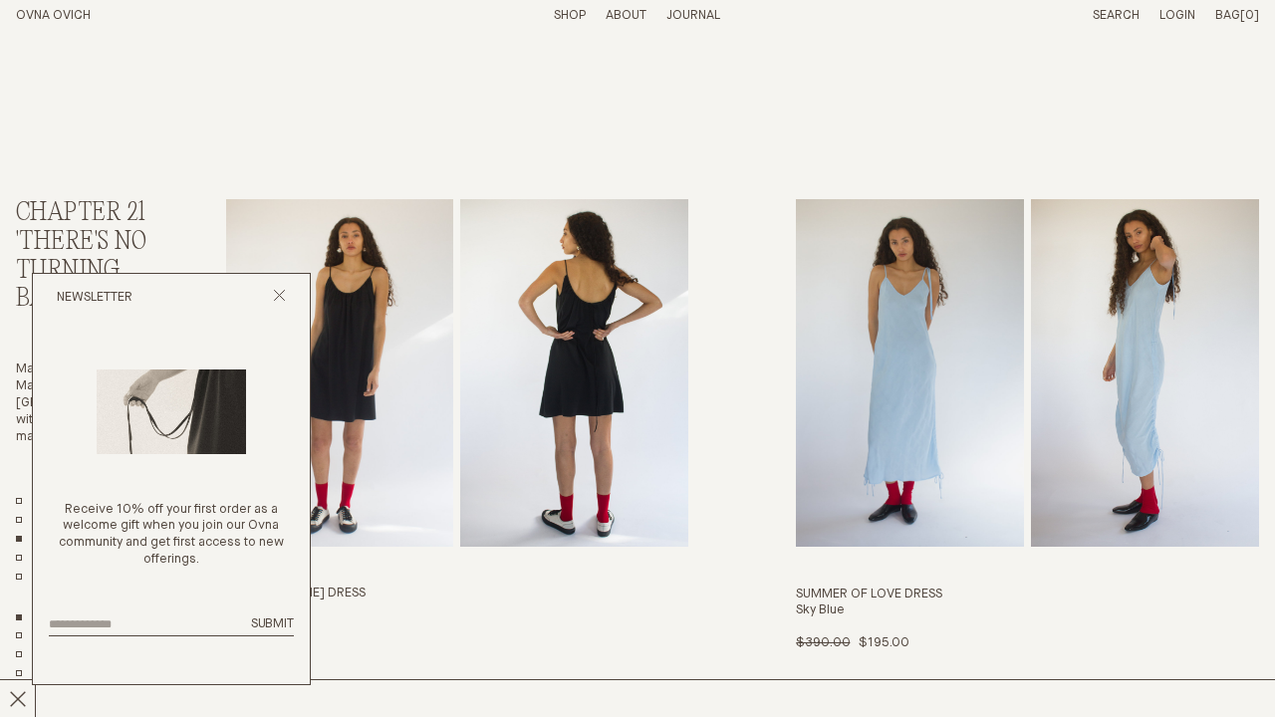  What do you see at coordinates (49, 637) in the screenshot?
I see `a: Dresses` at bounding box center [49, 637].